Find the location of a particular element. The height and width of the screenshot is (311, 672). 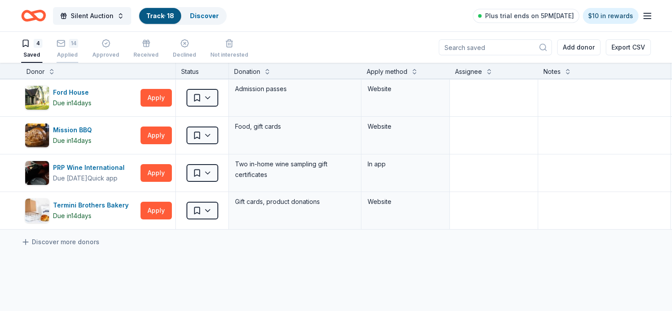

div: Received is located at coordinates (146, 55).